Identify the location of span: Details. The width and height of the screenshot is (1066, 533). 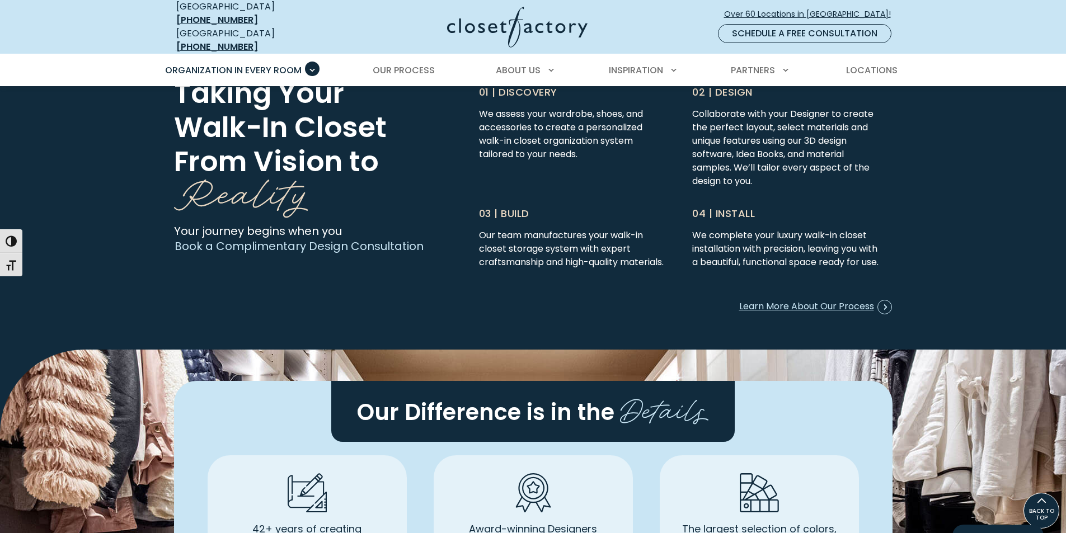
(664, 408).